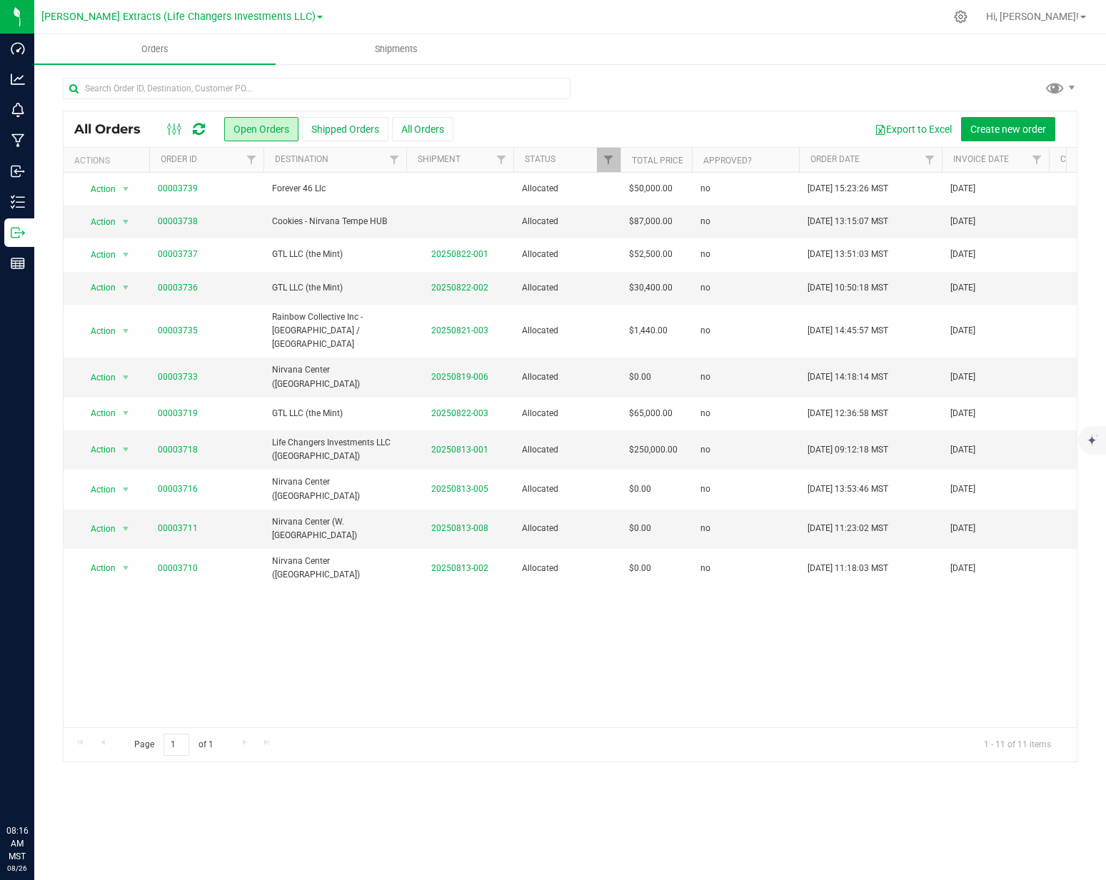  What do you see at coordinates (18, 141) in the screenshot?
I see `inline-svg: Manufacturing` at bounding box center [18, 141].